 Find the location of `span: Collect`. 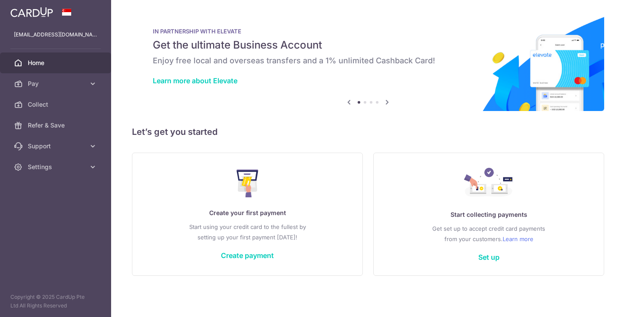

span: Collect is located at coordinates (56, 105).